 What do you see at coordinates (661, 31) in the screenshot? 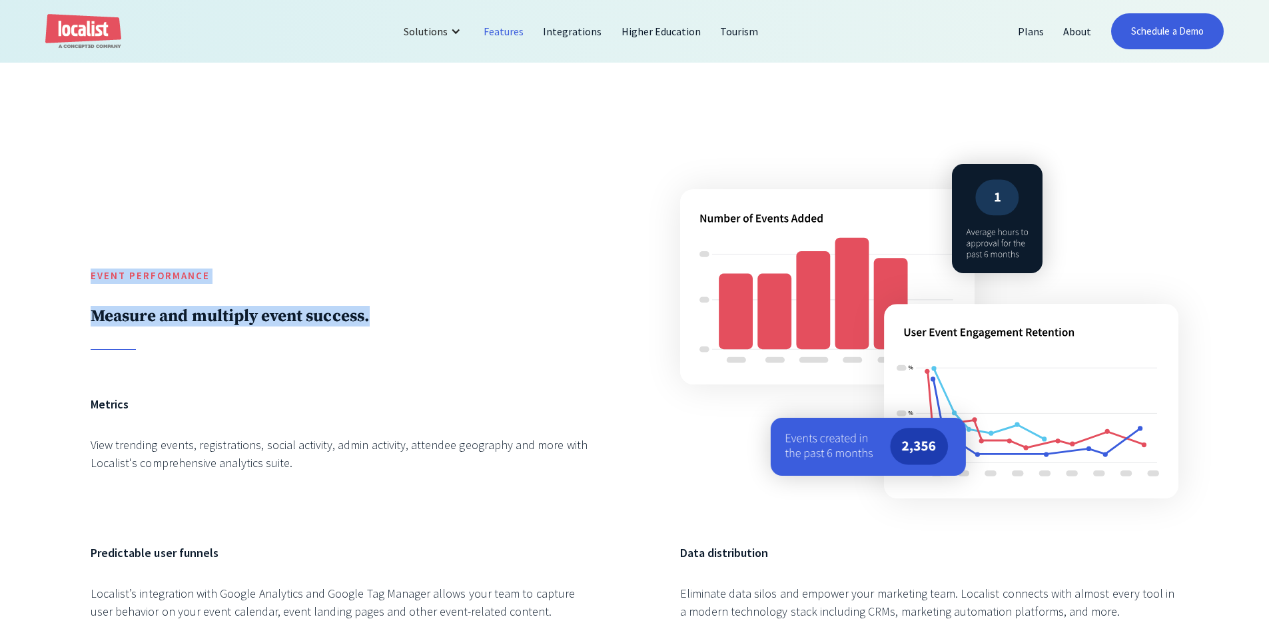
I see `a: Higher Education` at bounding box center [661, 31].